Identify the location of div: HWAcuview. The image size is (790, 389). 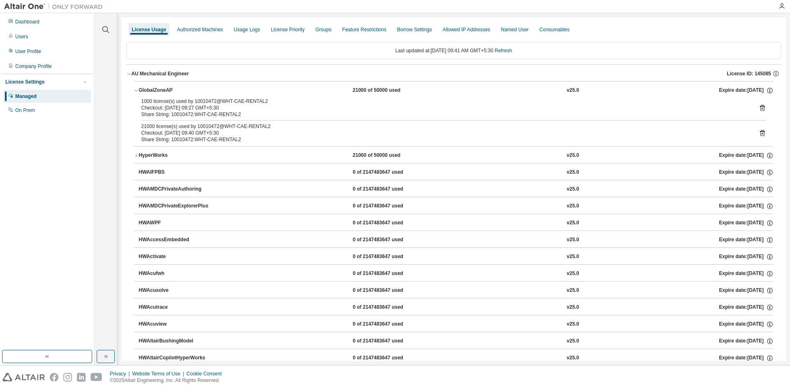
(176, 324).